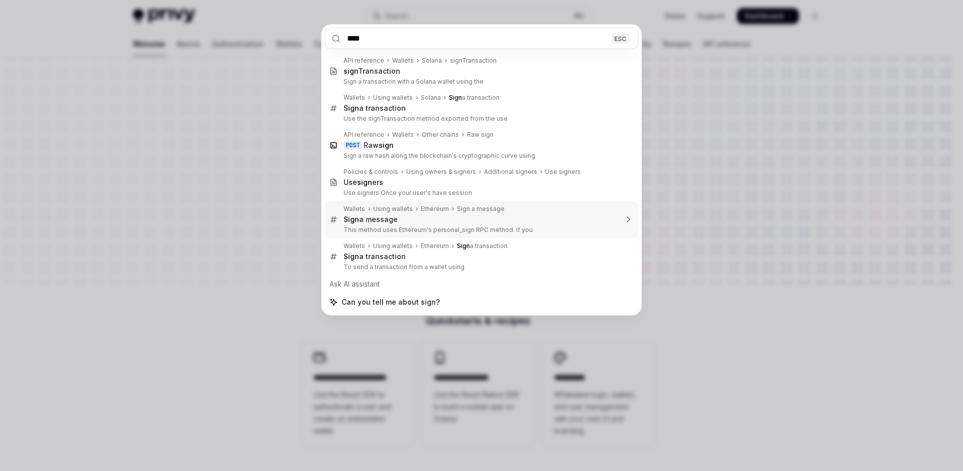 The image size is (963, 471). What do you see at coordinates (372, 71) in the screenshot?
I see `div: Transaction` at bounding box center [372, 71].